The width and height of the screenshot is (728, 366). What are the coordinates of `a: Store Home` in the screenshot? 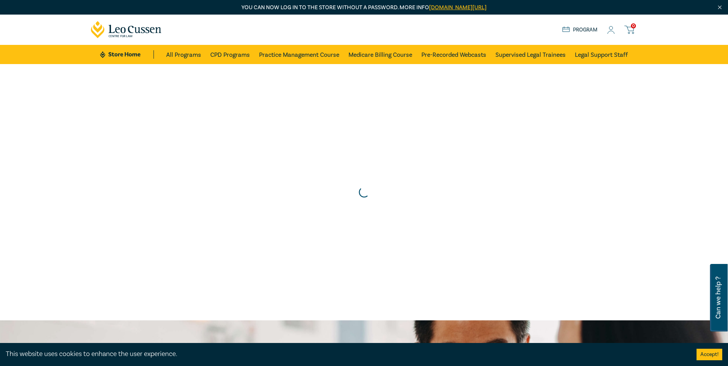 It's located at (127, 54).